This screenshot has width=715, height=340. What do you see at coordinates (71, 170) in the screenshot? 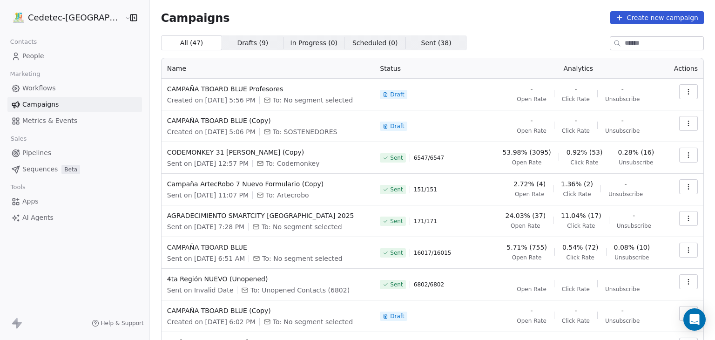
I see `span: Beta` at bounding box center [71, 170].